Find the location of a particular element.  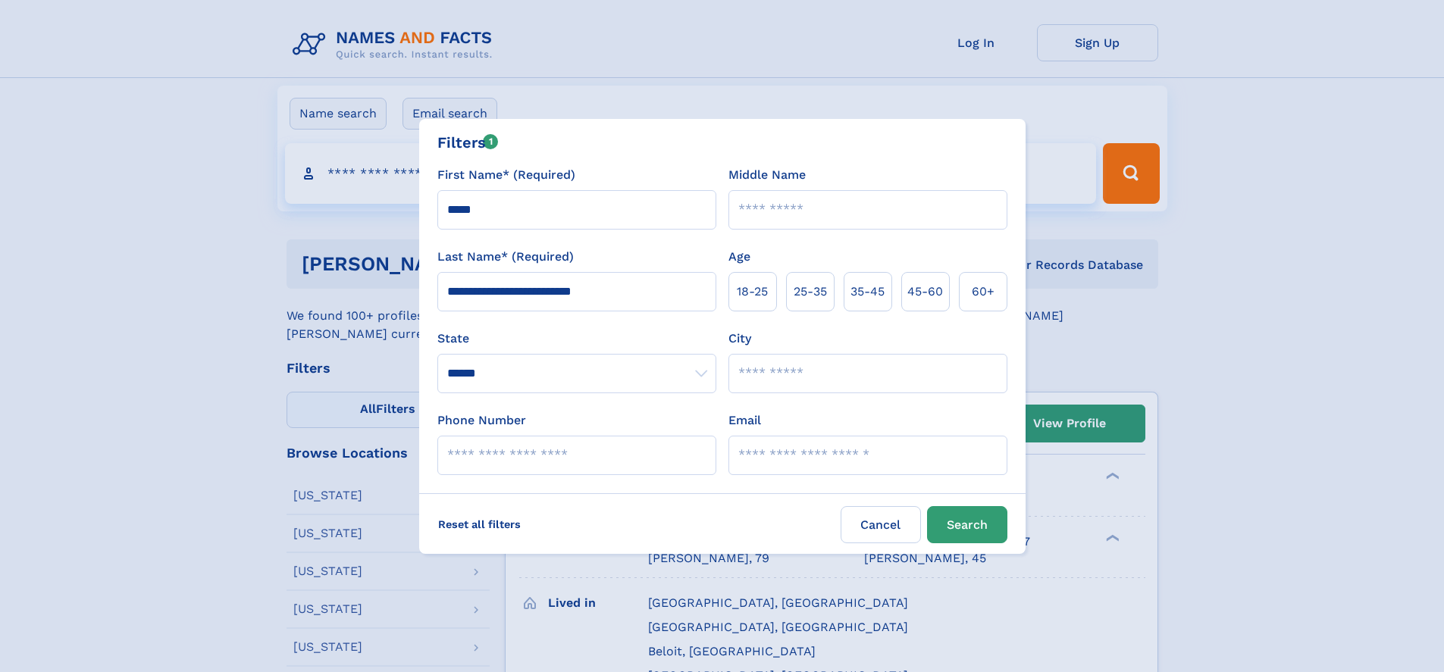

label: State is located at coordinates (577, 339).